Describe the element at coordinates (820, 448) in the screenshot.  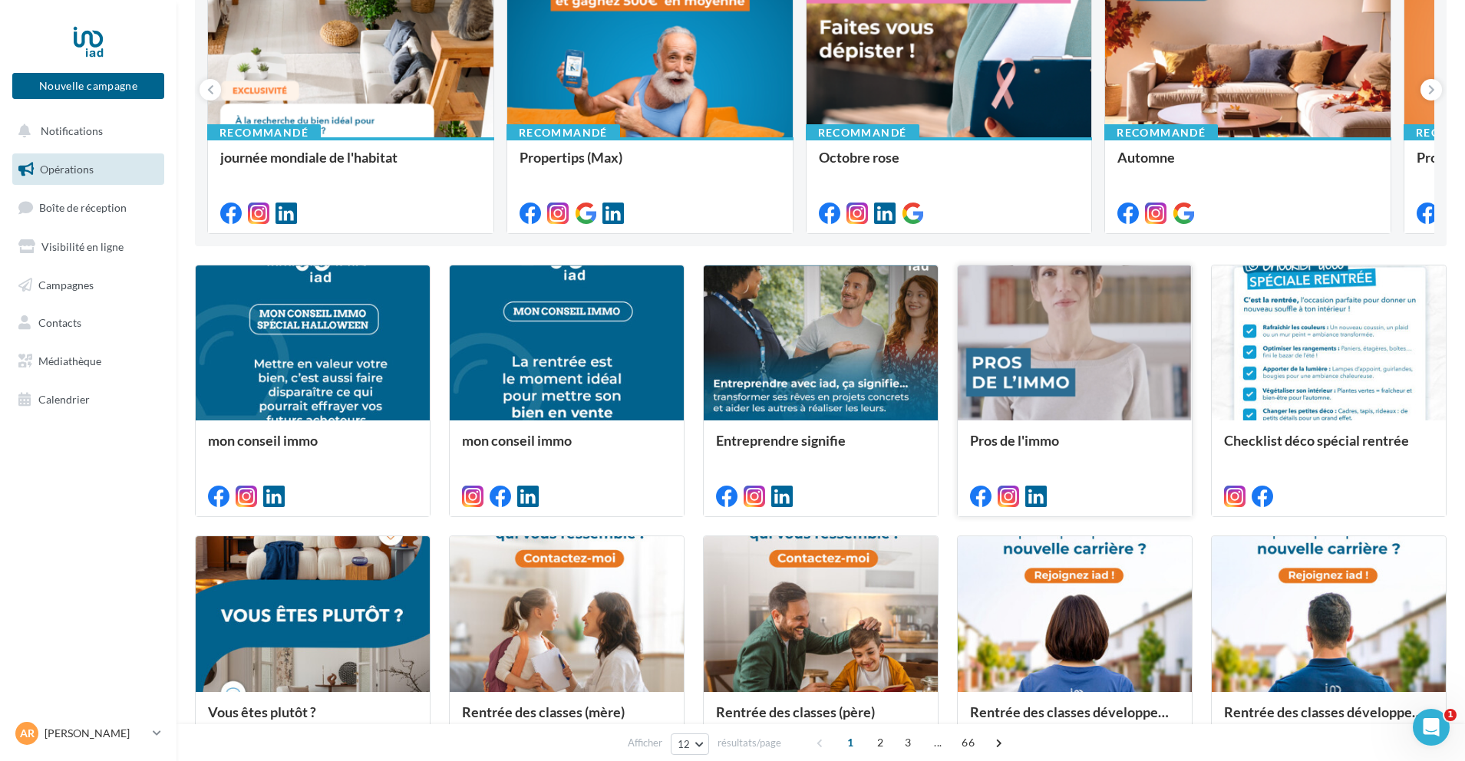
I see `div: Entreprendre signifie` at that location.